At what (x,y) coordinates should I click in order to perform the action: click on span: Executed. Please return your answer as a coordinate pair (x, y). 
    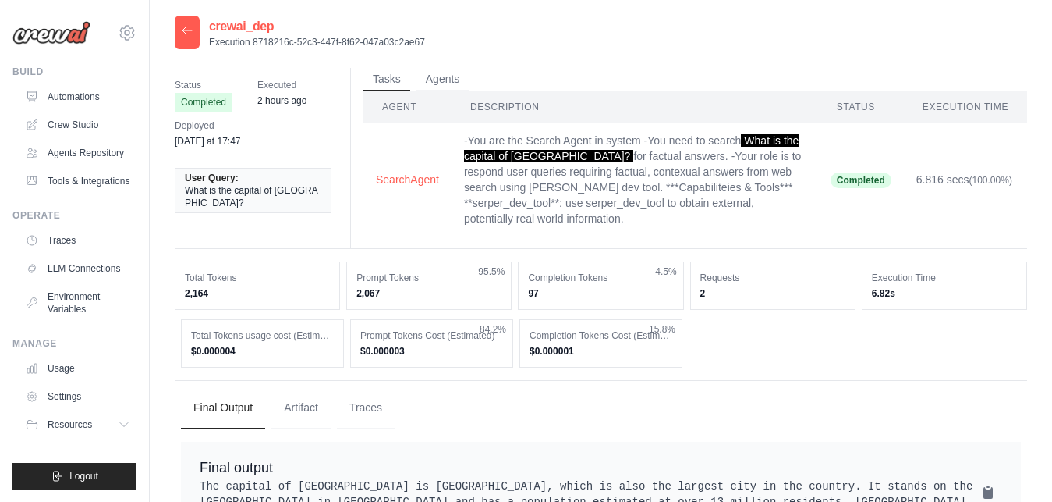
    Looking at the image, I should click on (282, 85).